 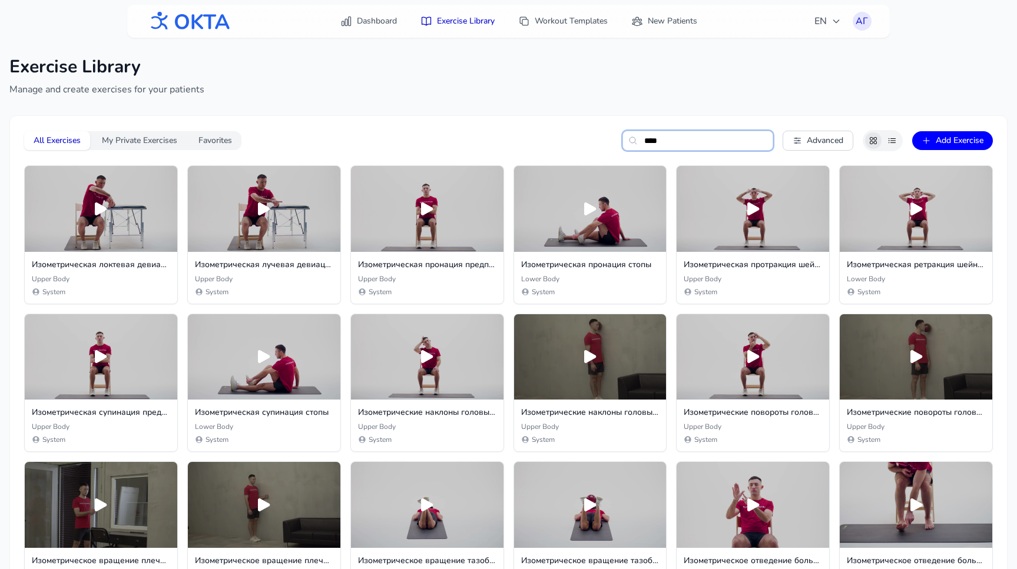 What do you see at coordinates (827, 21) in the screenshot?
I see `button: EN` at bounding box center [827, 21].